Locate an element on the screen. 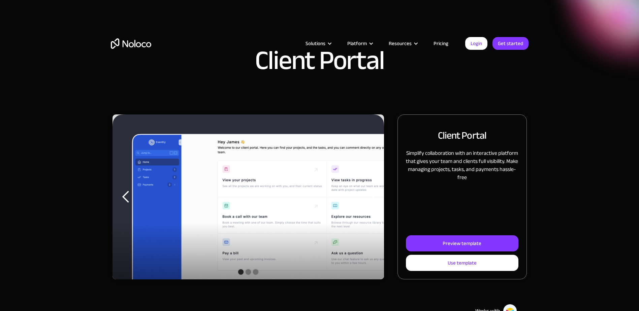 This screenshot has height=311, width=639. a: Pricing is located at coordinates (441, 43).